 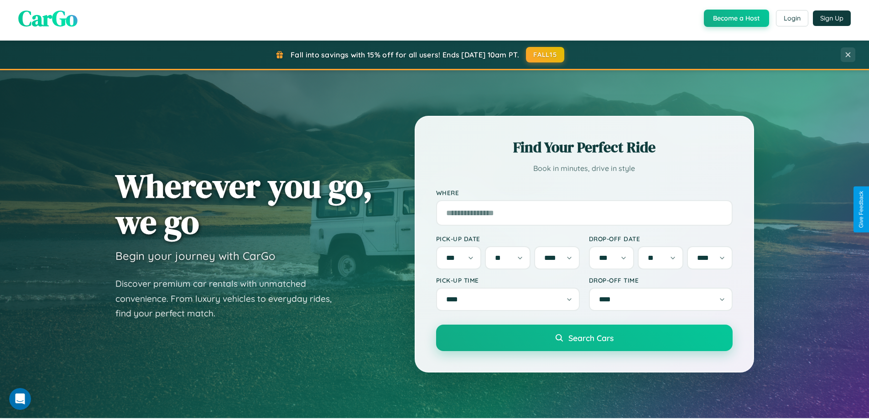 I want to click on button: Sign Up, so click(x=832, y=18).